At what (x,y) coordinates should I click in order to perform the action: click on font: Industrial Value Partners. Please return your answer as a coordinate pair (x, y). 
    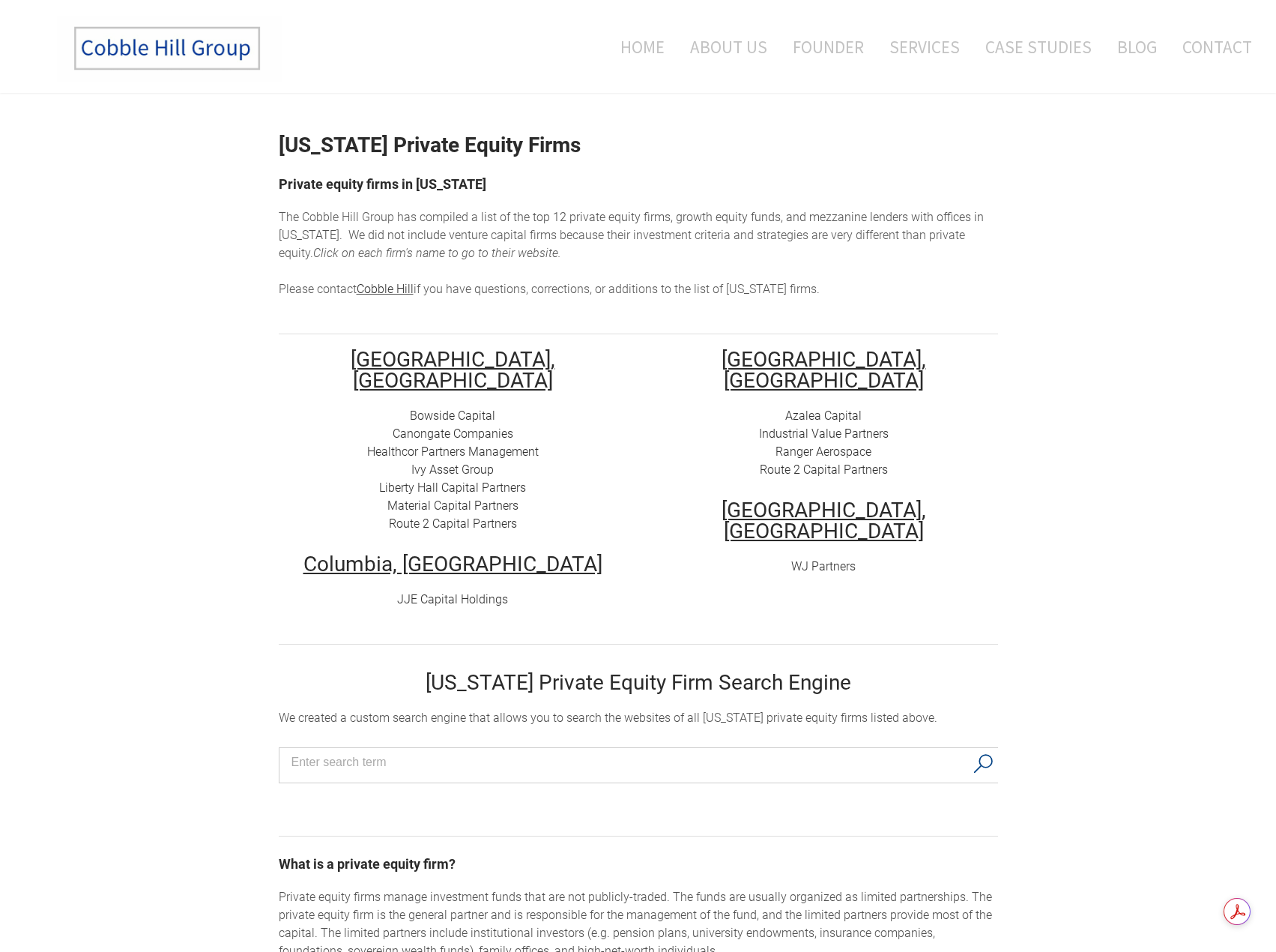
    Looking at the image, I should click on (823, 434).